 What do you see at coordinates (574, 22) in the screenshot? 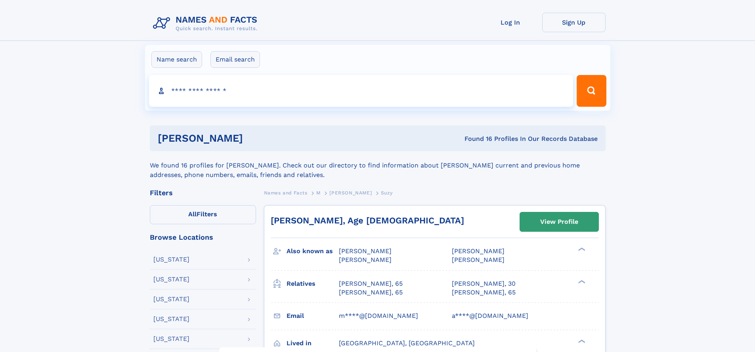
I see `a: Sign Up` at bounding box center [574, 22].